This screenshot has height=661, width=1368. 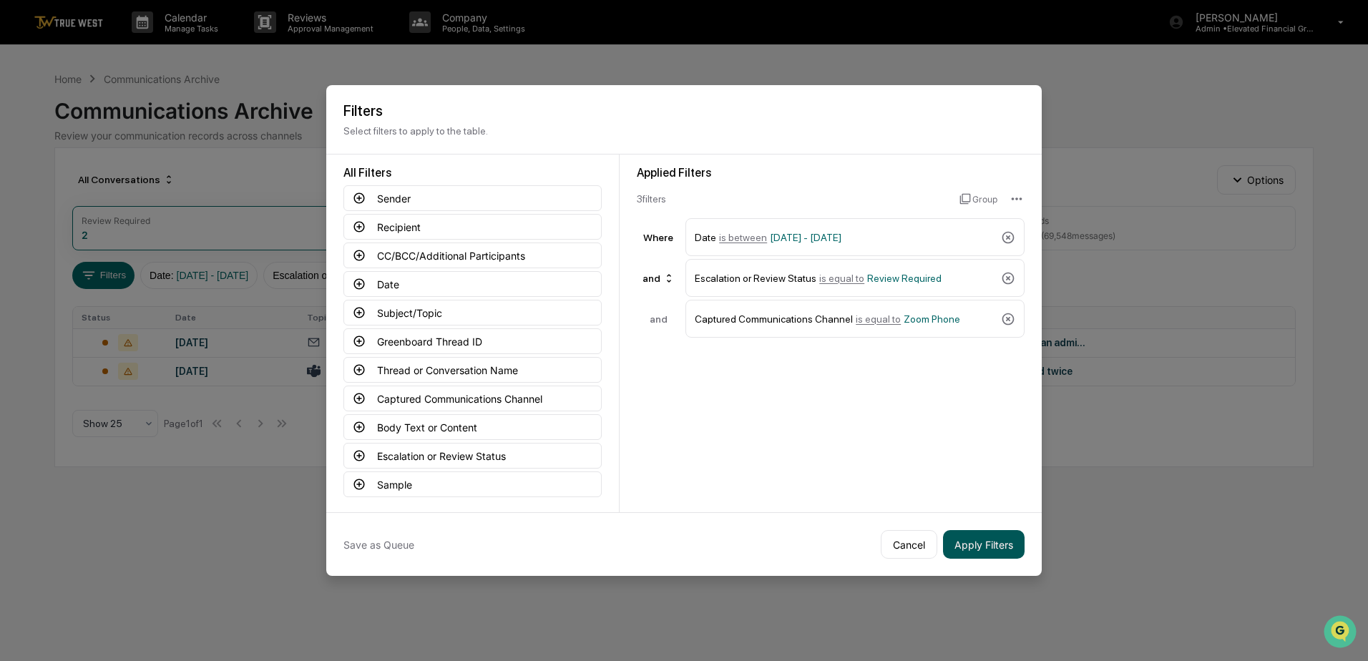 I want to click on button: Open customer support, so click(x=18, y=18).